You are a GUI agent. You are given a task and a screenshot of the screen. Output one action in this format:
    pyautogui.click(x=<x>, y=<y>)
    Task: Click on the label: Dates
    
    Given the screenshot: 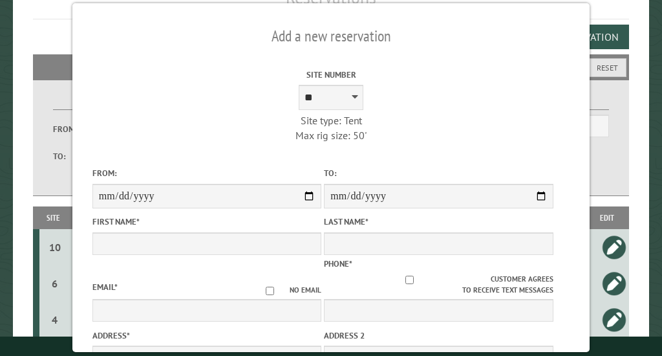 What is the action you would take?
    pyautogui.click(x=121, y=102)
    